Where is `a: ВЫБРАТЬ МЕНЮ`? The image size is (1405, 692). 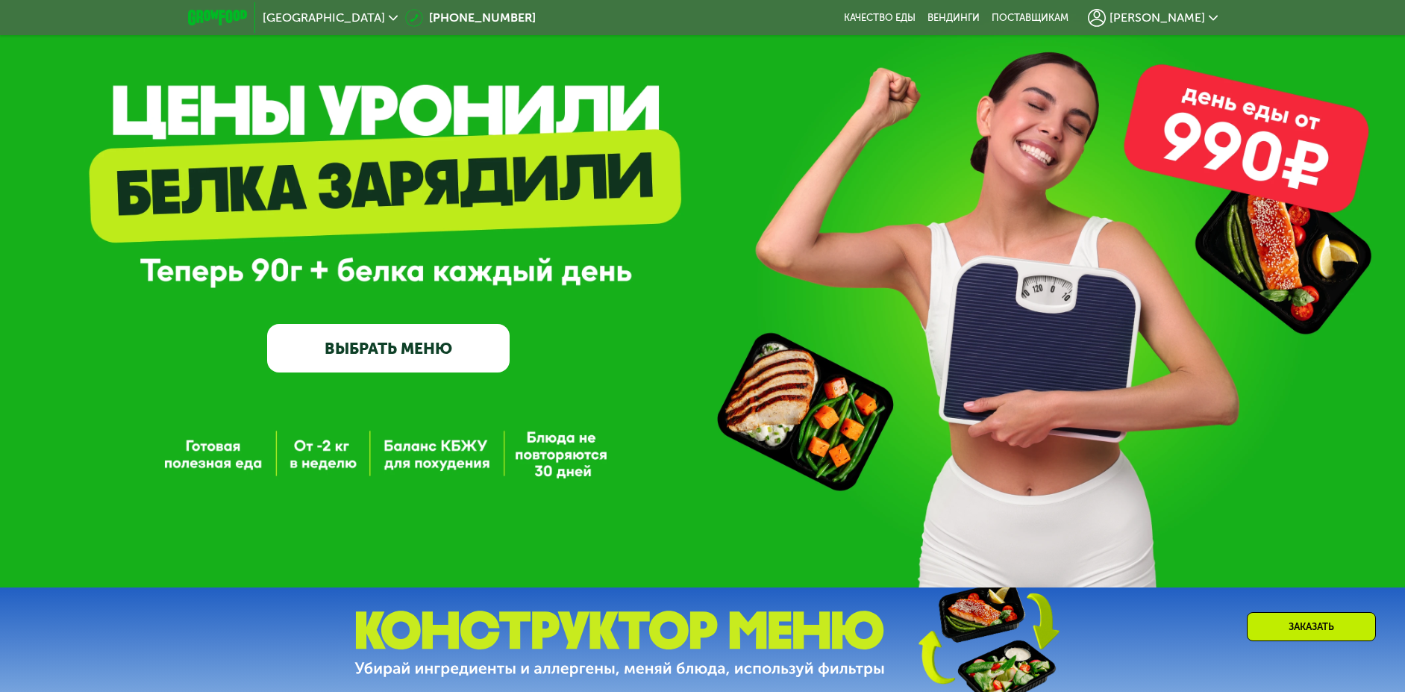 a: ВЫБРАТЬ МЕНЮ is located at coordinates (389, 348).